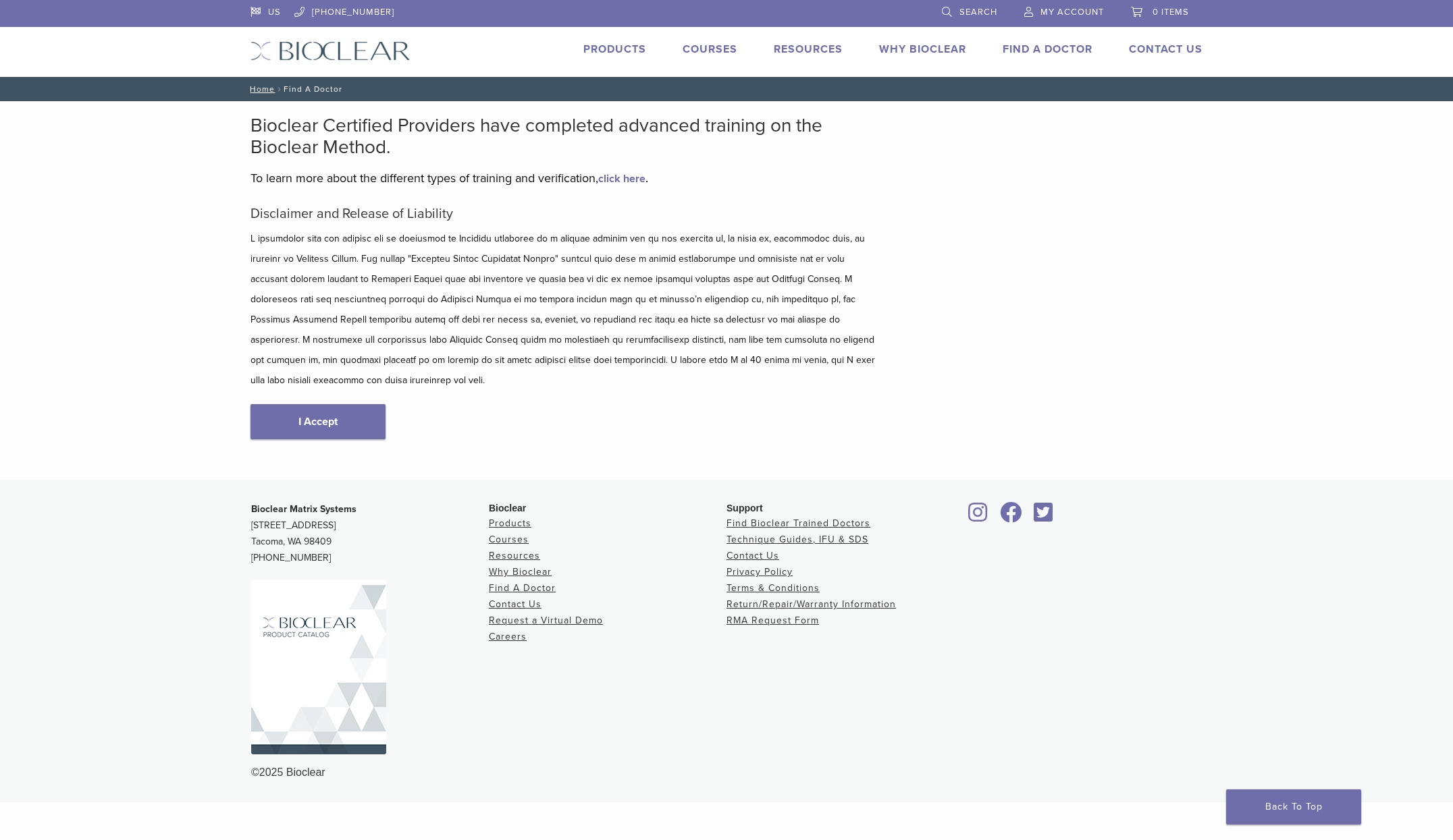 This screenshot has width=1453, height=840. I want to click on div: ©2025 Bioclear, so click(726, 773).